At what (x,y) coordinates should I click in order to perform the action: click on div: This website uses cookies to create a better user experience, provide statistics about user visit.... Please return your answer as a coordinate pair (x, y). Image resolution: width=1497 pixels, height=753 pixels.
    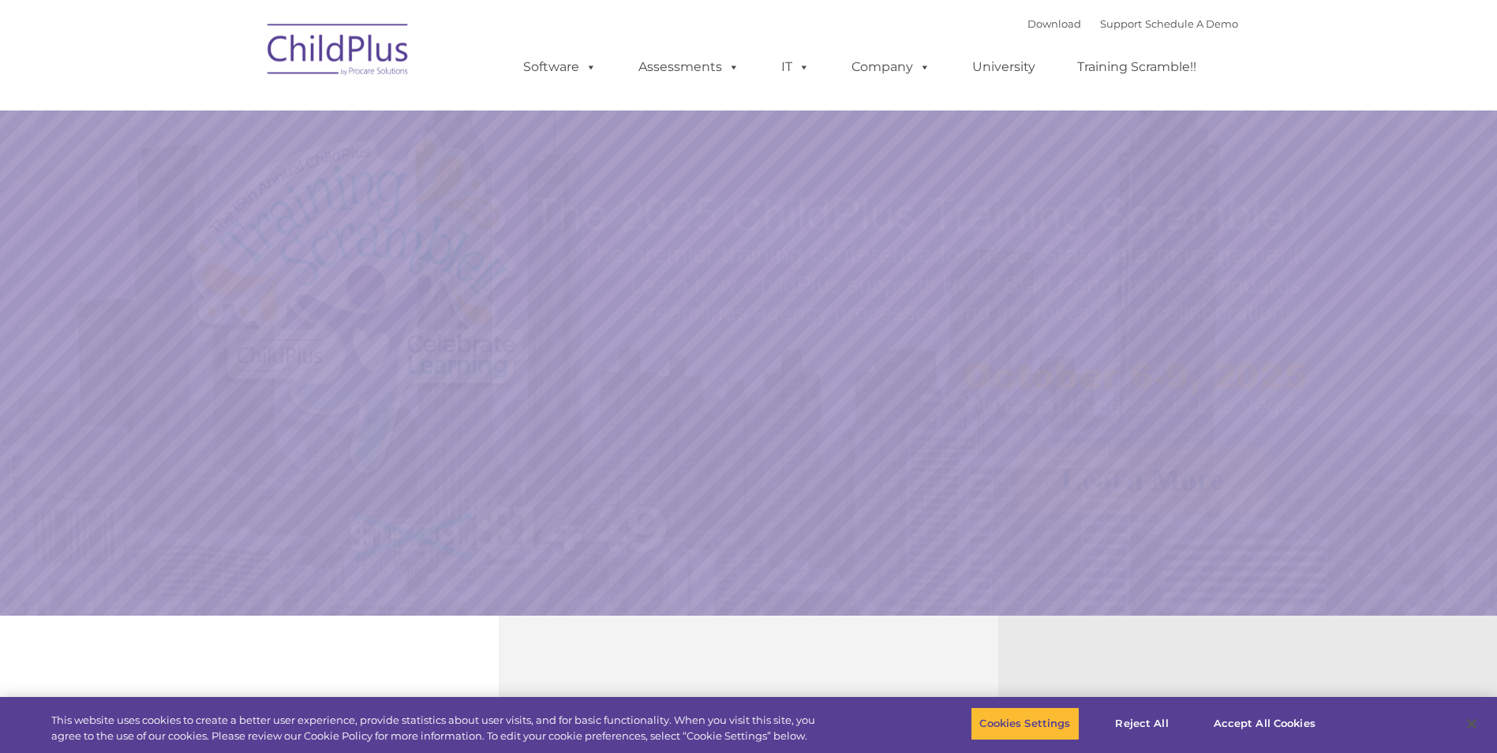
    Looking at the image, I should click on (437, 727).